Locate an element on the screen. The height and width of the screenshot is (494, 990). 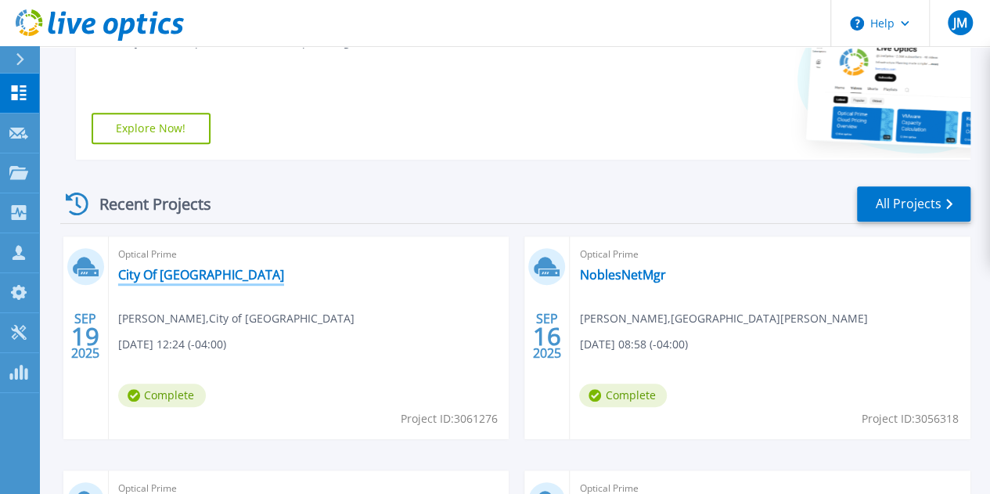
span: 16 is located at coordinates (547, 336).